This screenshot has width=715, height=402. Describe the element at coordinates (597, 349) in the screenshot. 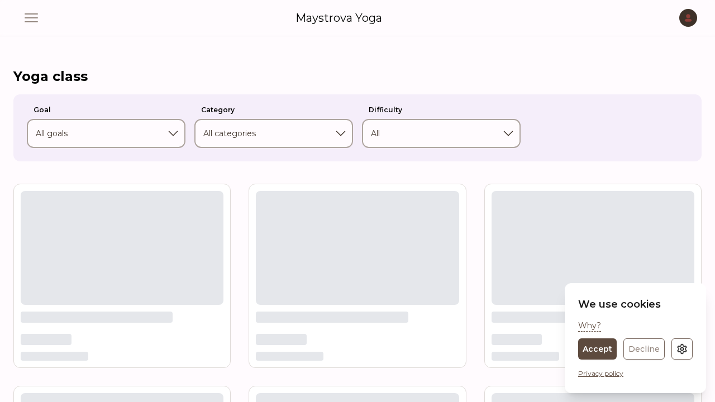

I see `button: Accept` at that location.